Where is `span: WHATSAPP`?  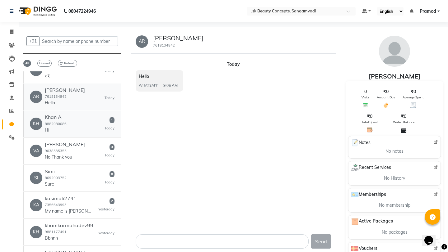 span: WHATSAPP is located at coordinates (148, 86).